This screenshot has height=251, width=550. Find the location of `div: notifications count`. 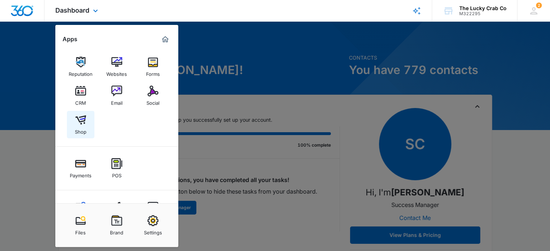

div: notifications count is located at coordinates (539, 5).